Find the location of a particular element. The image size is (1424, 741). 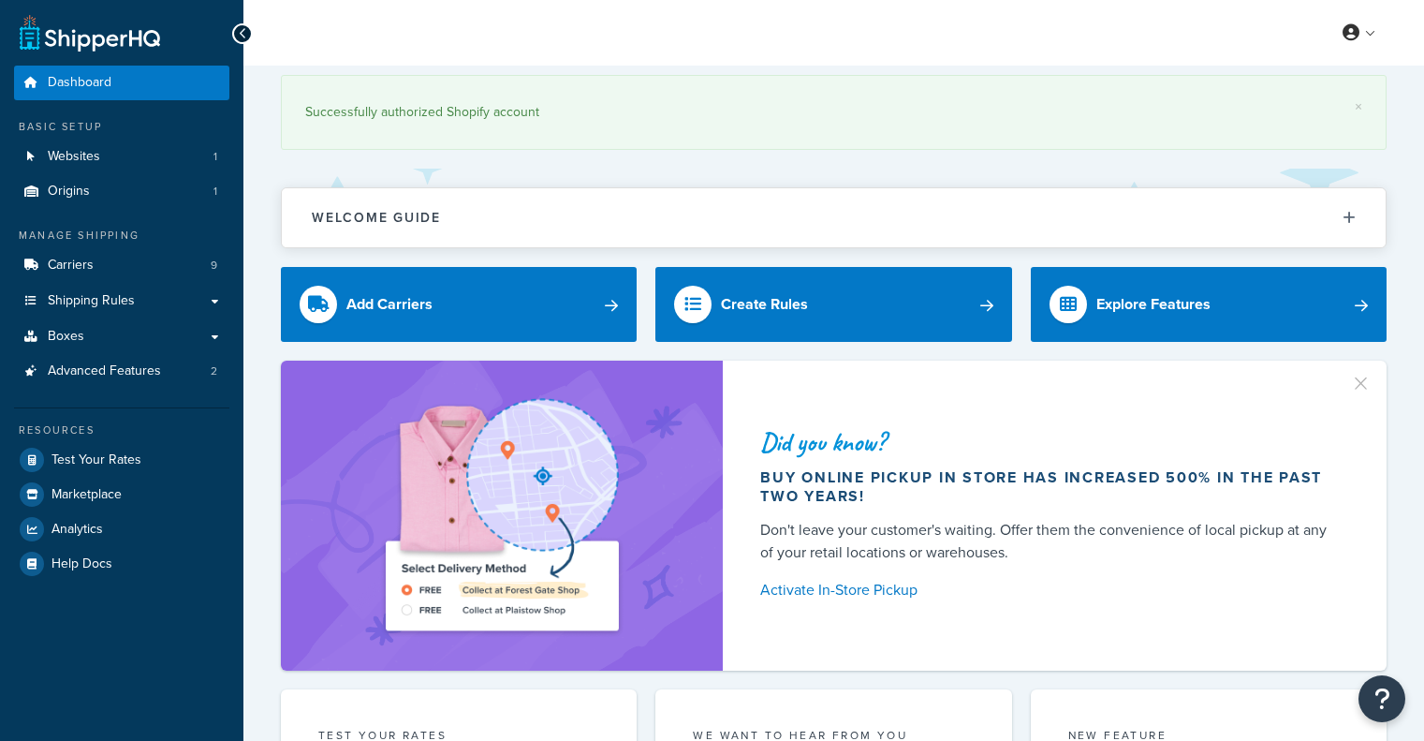

a: Analytics is located at coordinates (122, 529).